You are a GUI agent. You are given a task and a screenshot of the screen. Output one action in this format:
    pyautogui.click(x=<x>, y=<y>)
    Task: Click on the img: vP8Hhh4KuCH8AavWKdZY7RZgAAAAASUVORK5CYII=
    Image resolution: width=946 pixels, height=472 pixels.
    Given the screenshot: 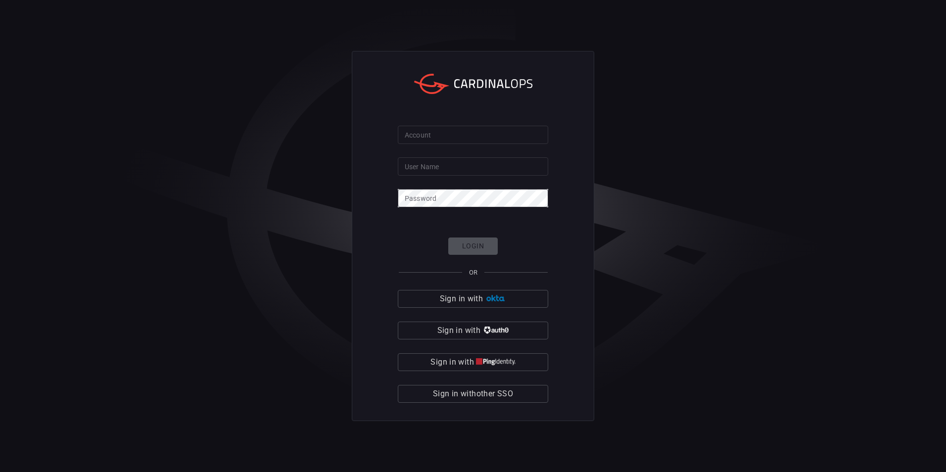 What is the action you would take?
    pyautogui.click(x=495, y=330)
    